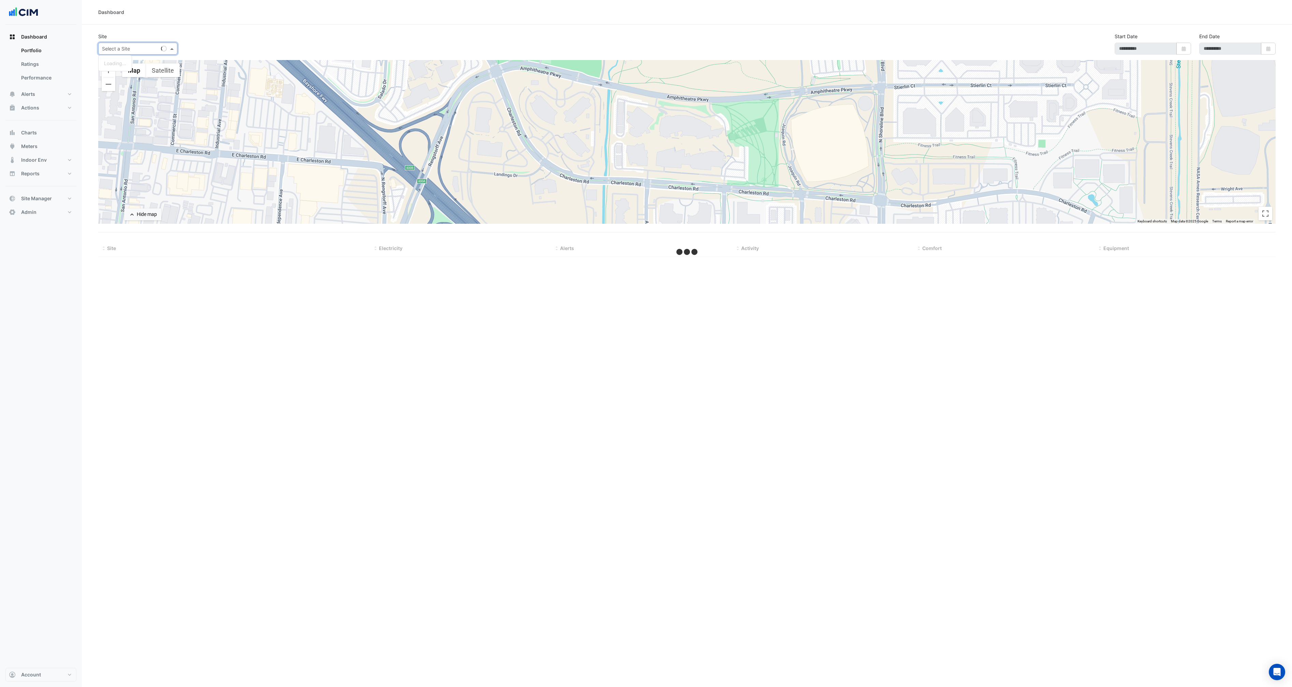 Image resolution: width=1292 pixels, height=687 pixels. Describe the element at coordinates (31, 675) in the screenshot. I see `span: Account` at that location.